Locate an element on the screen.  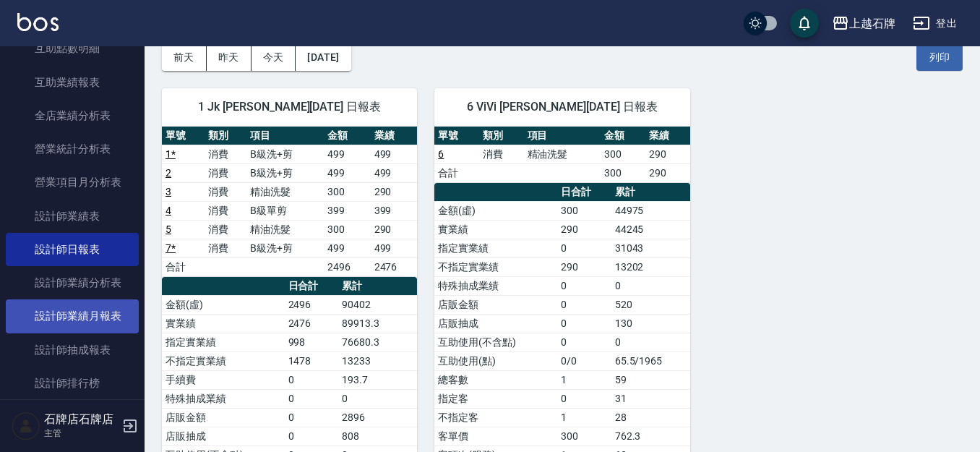
td: 31 is located at coordinates (650, 398).